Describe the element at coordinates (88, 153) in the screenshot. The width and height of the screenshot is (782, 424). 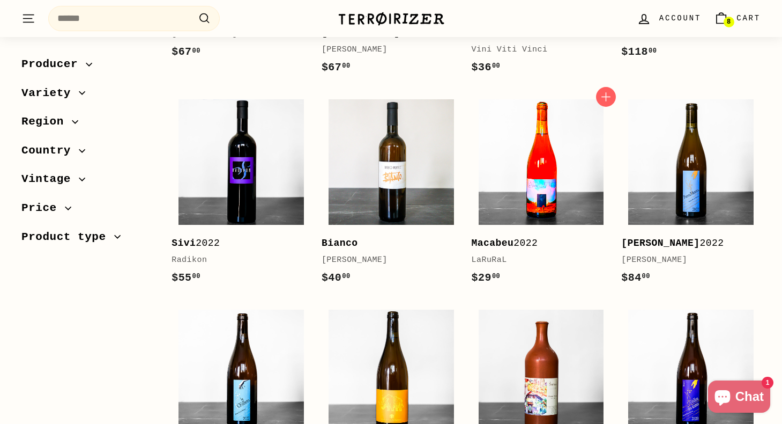
I see `button: Country` at that location.